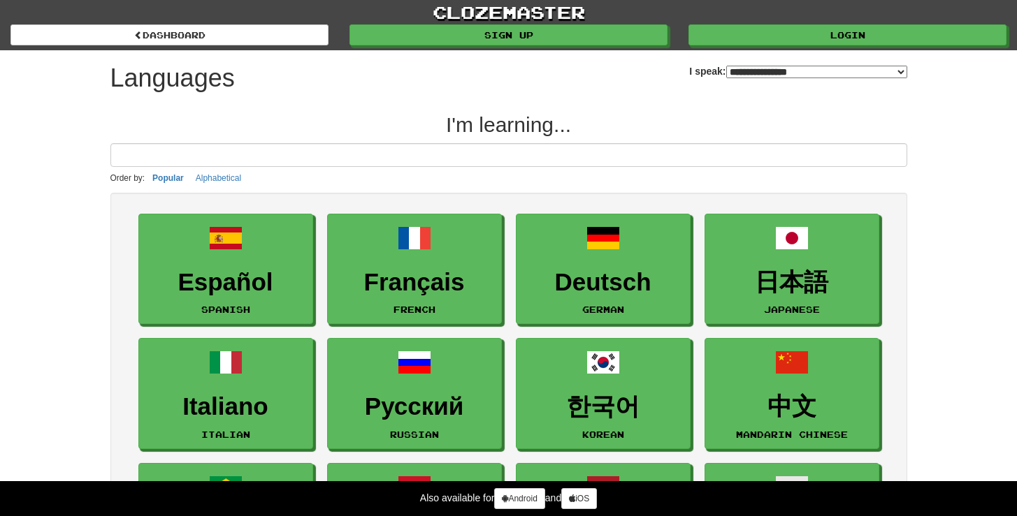  What do you see at coordinates (603, 393) in the screenshot?
I see `a: 한국어Korean` at bounding box center [603, 393].